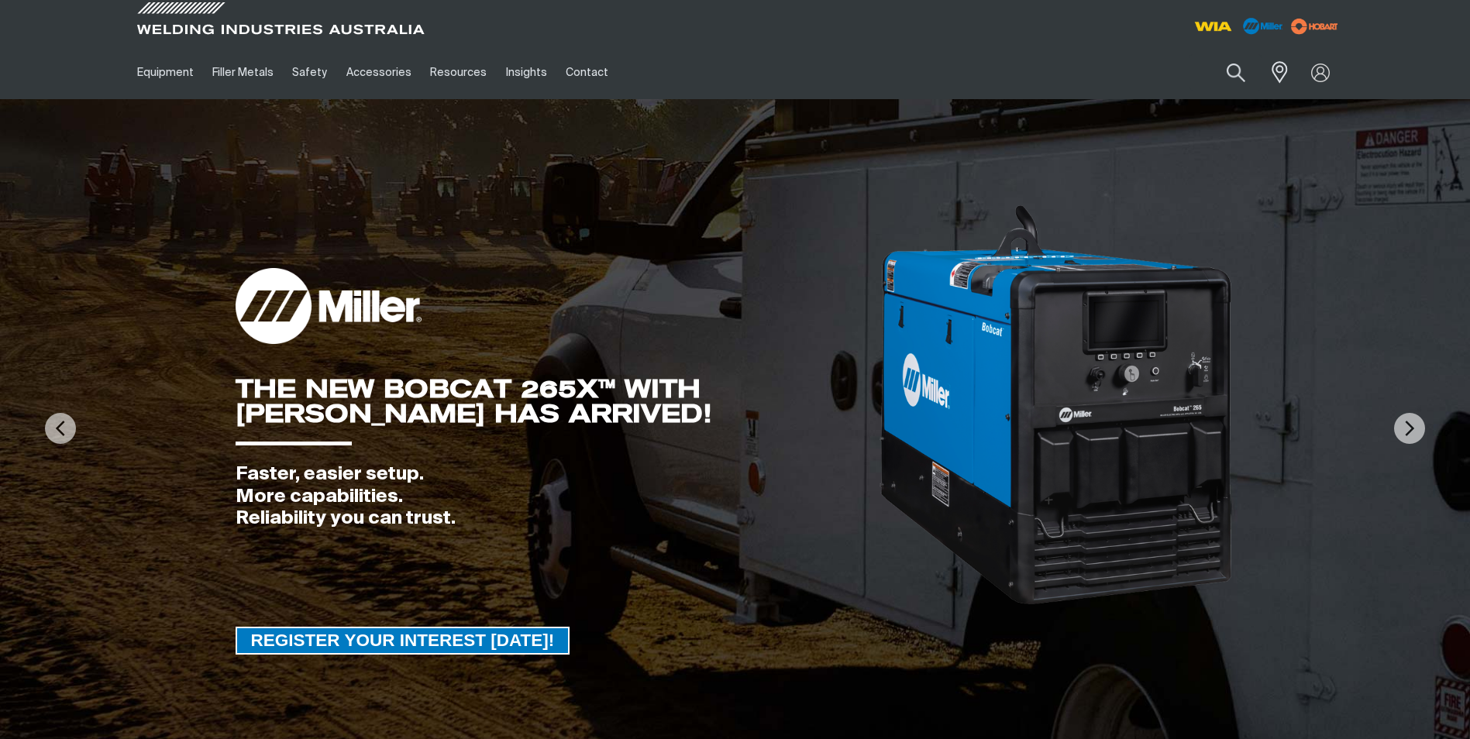 The width and height of the screenshot is (1470, 739). I want to click on a: Contact, so click(587, 72).